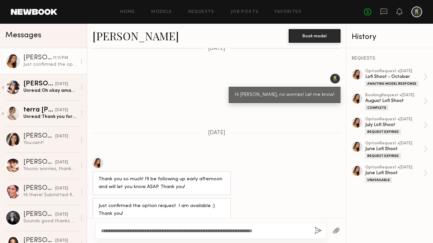  I want to click on div: 11:11 PM, so click(60, 58).